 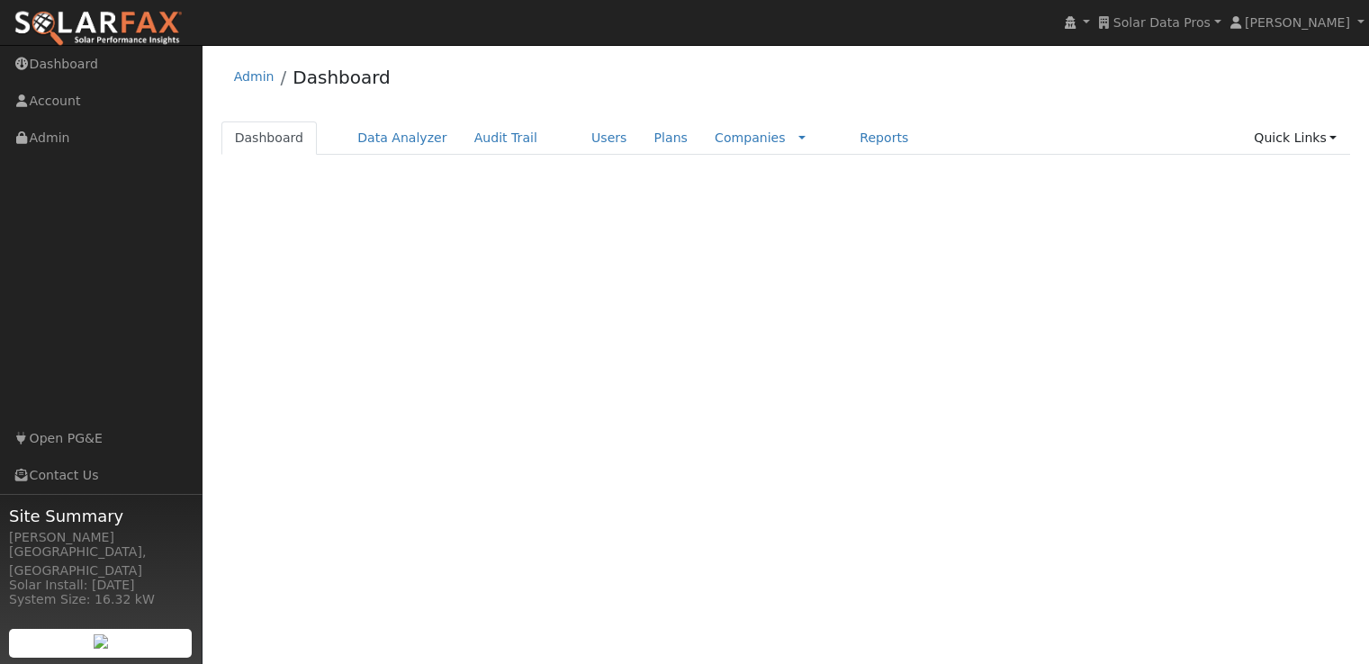 I want to click on div: System Size: 16.32 kW, so click(x=101, y=599).